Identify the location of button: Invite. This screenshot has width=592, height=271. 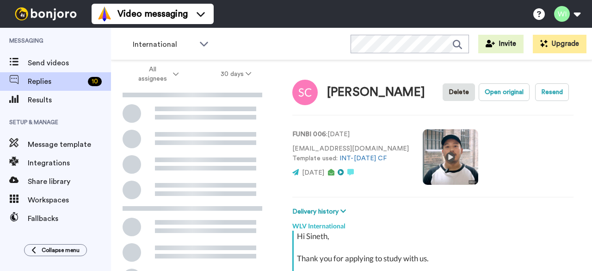
(501, 44).